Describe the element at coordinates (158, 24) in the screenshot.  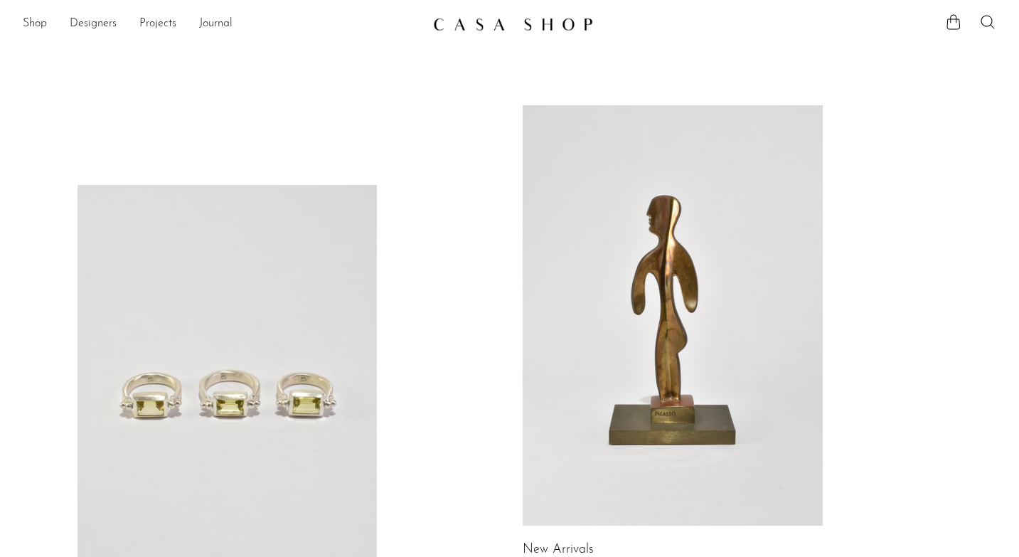
I see `a: Projects` at that location.